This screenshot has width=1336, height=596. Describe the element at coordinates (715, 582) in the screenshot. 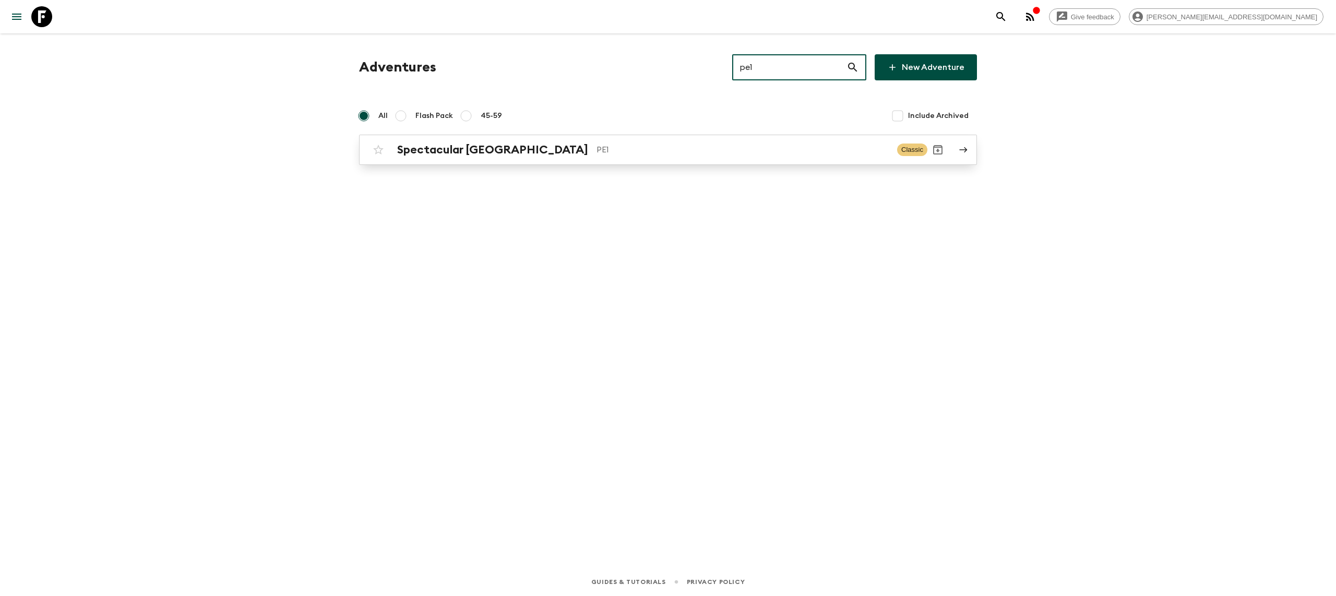

I see `a: Privacy Policy` at that location.